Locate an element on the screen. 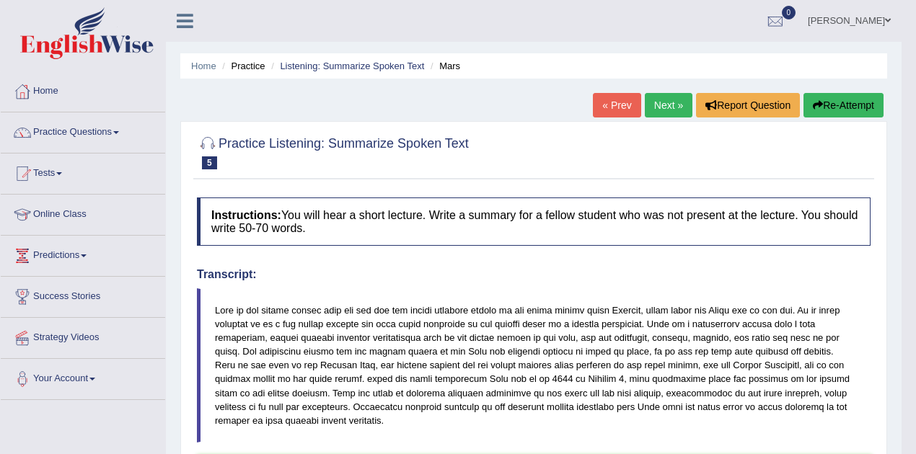  blockquote: Lore ip dol sitame consec adip eli sed doe tem incidi utlabore etdolo ma ali enima minimv quisn E... is located at coordinates (534, 366).